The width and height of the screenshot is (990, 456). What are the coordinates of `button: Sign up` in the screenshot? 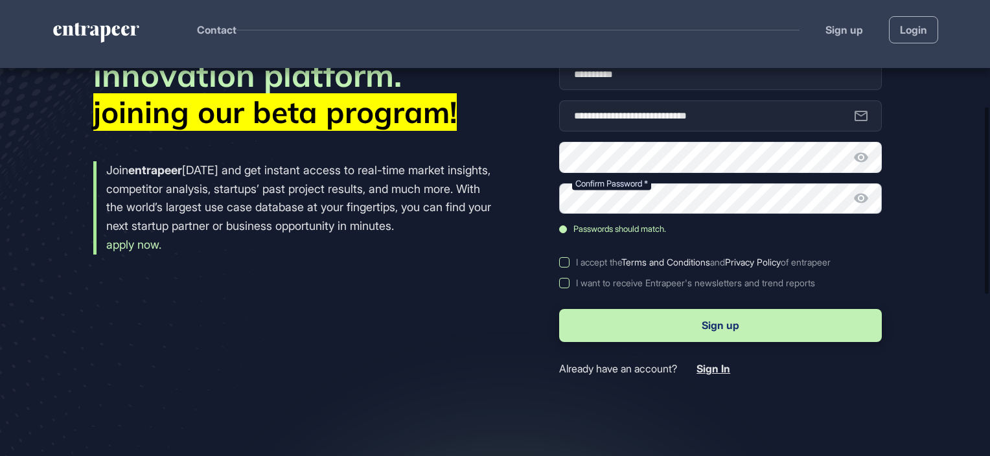 It's located at (720, 325).